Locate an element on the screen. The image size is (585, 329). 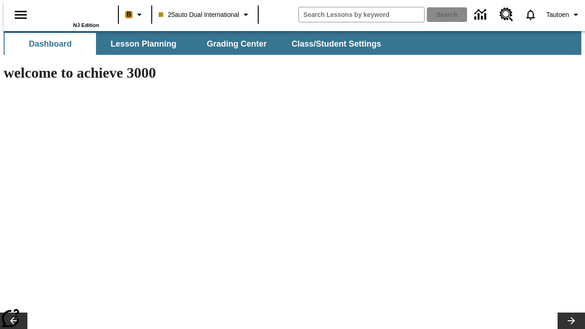
a: Home is located at coordinates (69, 13).